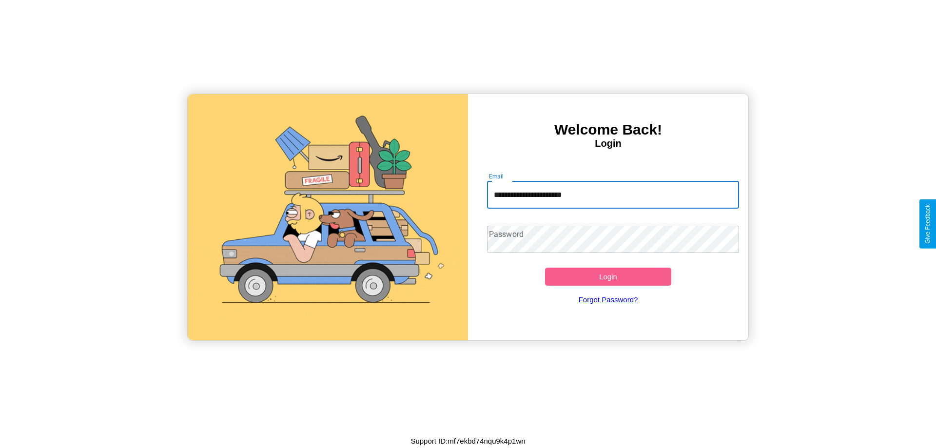  I want to click on div: Give Feedback, so click(927, 224).